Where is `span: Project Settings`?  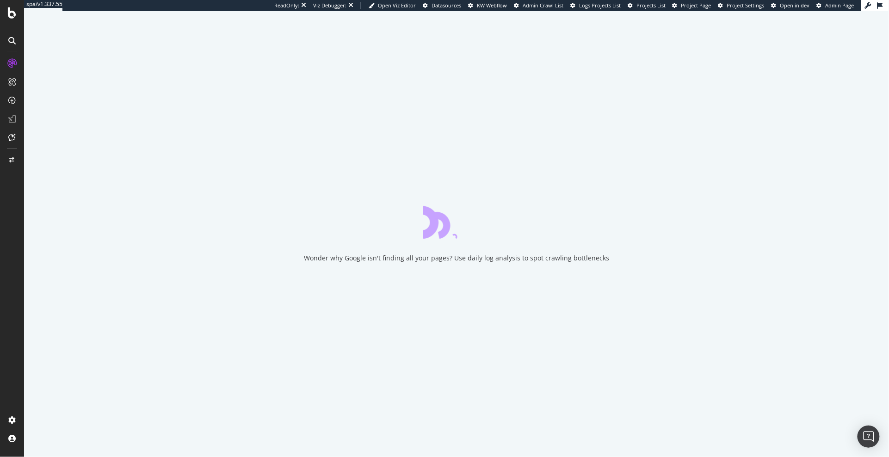 span: Project Settings is located at coordinates (745, 5).